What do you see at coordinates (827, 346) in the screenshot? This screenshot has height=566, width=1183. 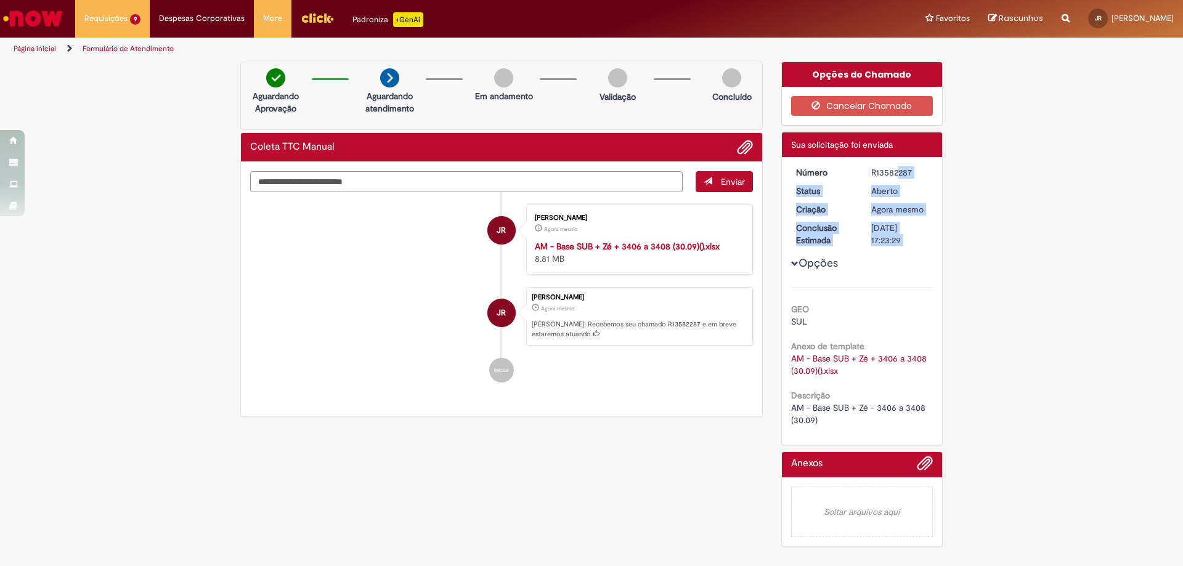 I see `b: Anexo de template` at bounding box center [827, 346].